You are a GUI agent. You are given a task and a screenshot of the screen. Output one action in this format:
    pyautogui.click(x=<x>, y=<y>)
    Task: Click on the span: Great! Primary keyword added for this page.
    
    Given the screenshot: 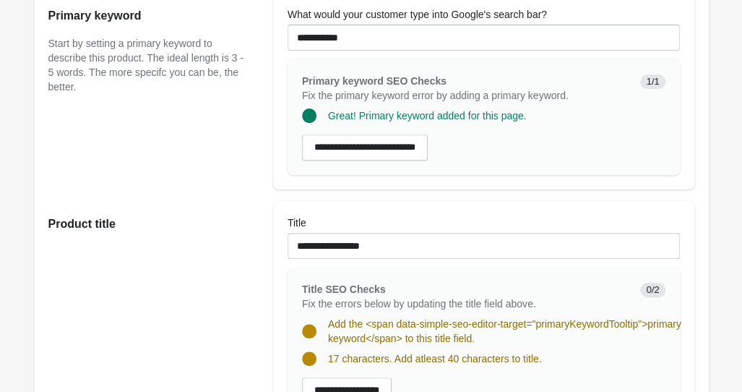 What is the action you would take?
    pyautogui.click(x=427, y=116)
    